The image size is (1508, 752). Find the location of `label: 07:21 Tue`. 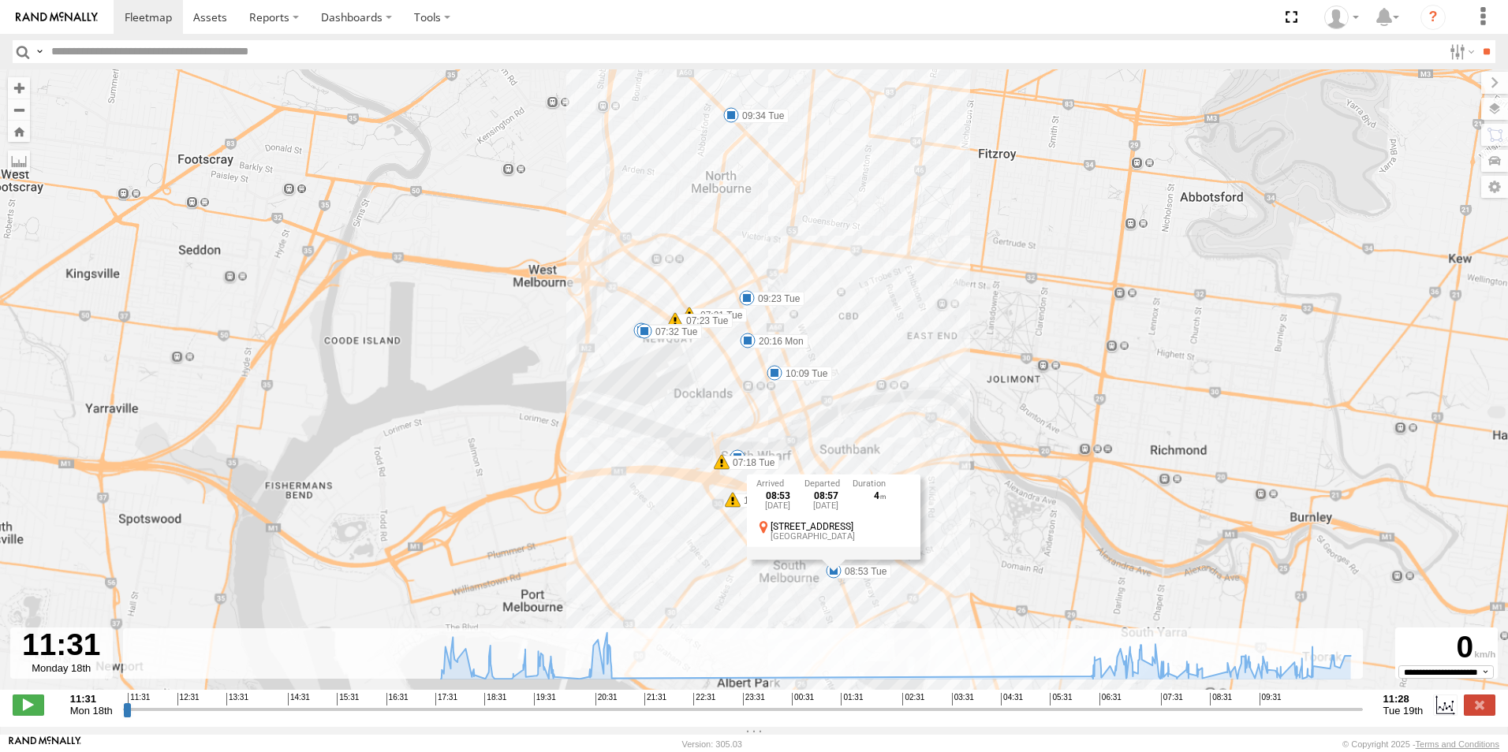

label: 07:21 Tue is located at coordinates (718, 316).